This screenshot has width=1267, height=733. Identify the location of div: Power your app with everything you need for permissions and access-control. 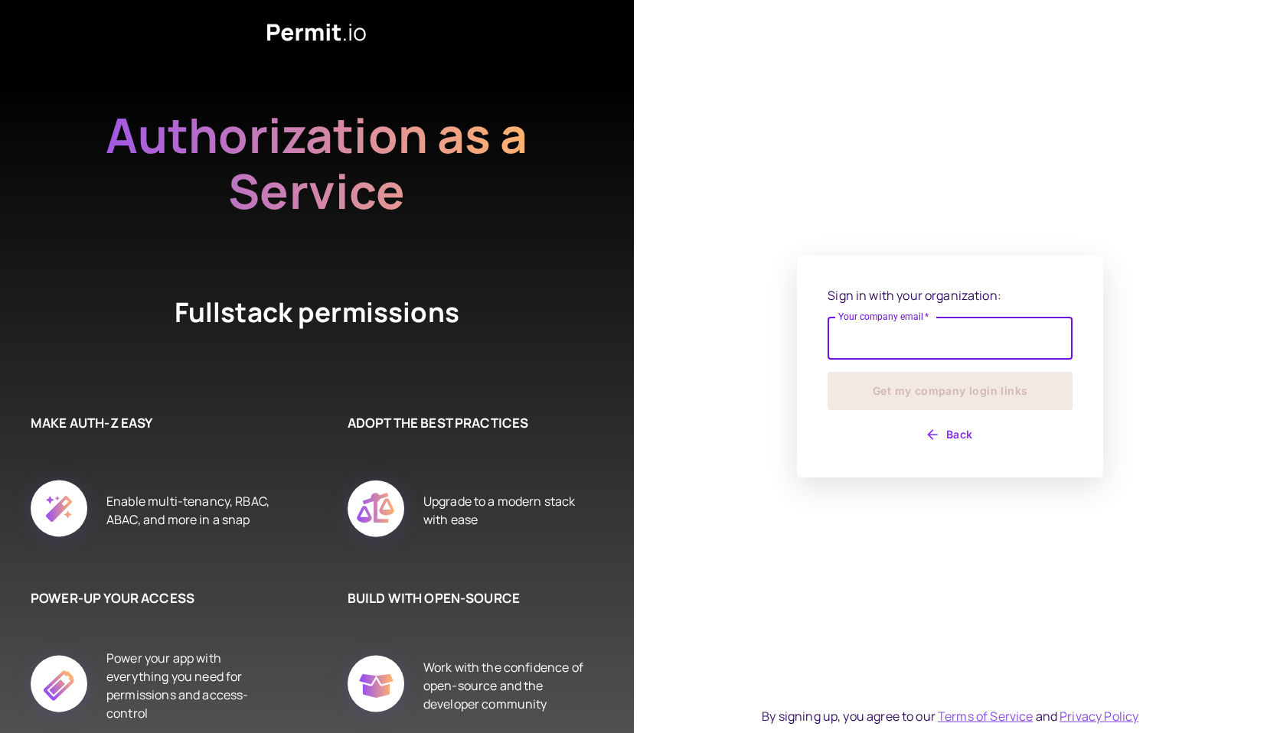
(188, 686).